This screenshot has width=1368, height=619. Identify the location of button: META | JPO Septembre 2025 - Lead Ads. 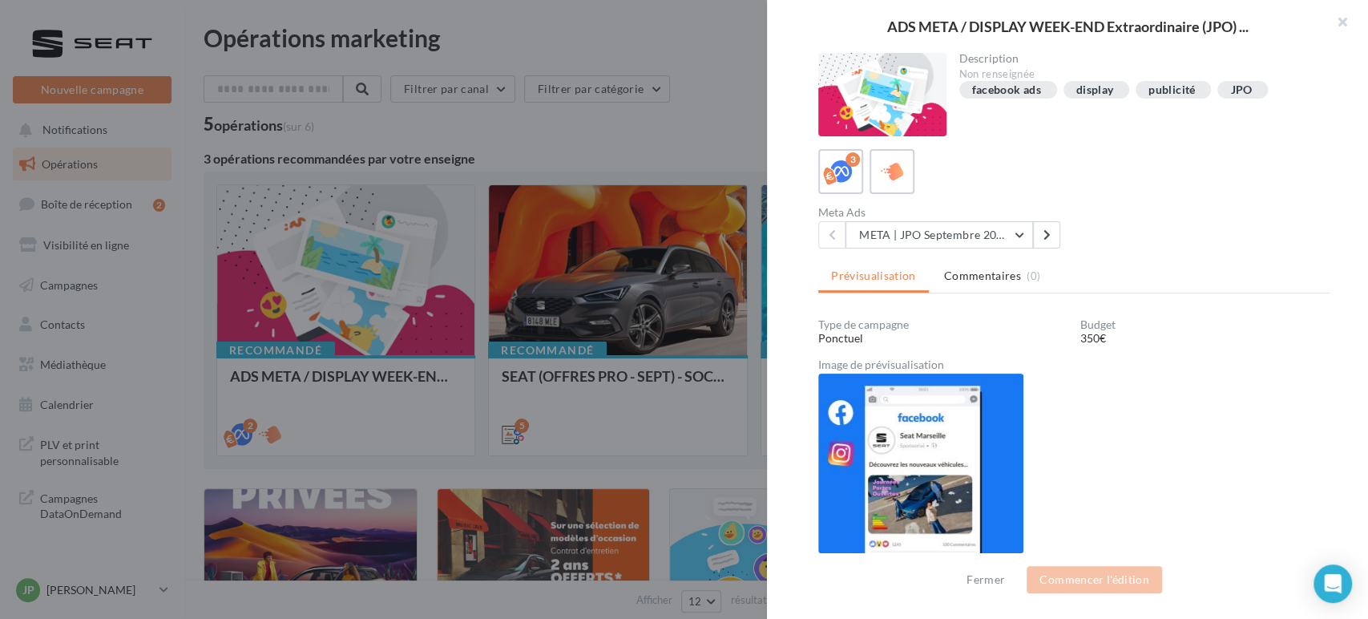
(939, 235).